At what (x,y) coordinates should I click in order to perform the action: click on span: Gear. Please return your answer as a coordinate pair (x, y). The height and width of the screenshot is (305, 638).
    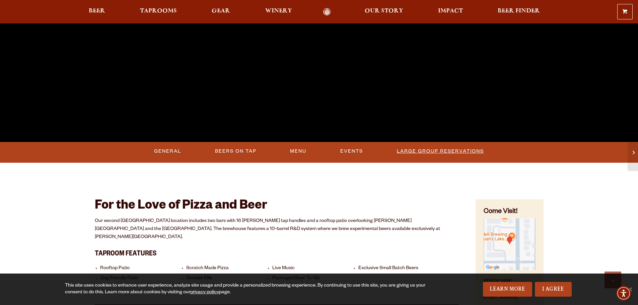
    Looking at the image, I should click on (221, 11).